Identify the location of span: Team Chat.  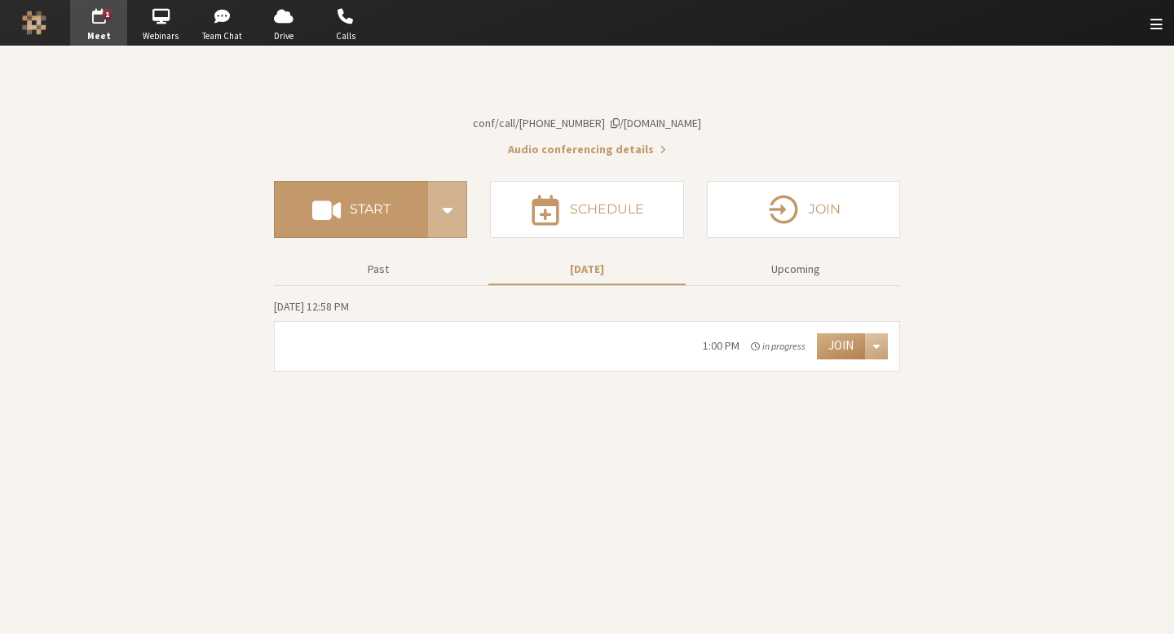
(223, 36).